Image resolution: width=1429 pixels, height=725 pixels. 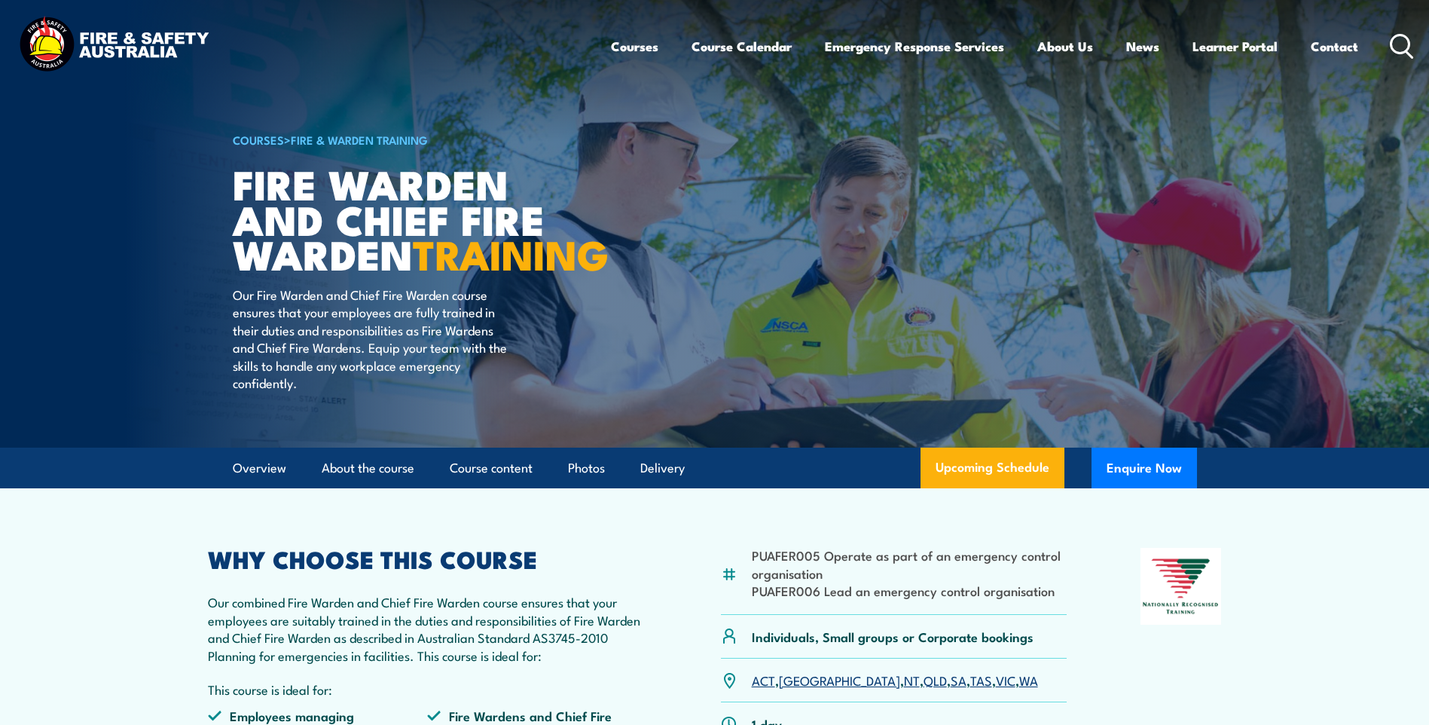 I want to click on a: ACT, so click(x=763, y=680).